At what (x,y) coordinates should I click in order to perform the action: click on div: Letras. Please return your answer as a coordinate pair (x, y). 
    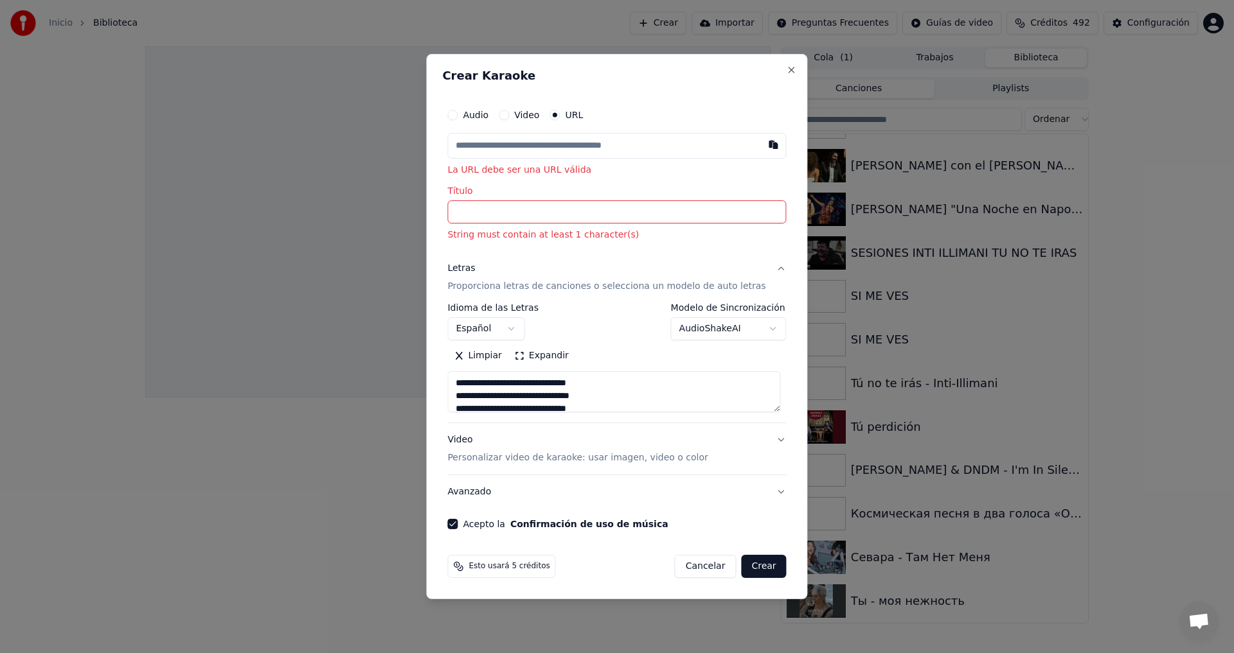
    Looking at the image, I should click on (461, 269).